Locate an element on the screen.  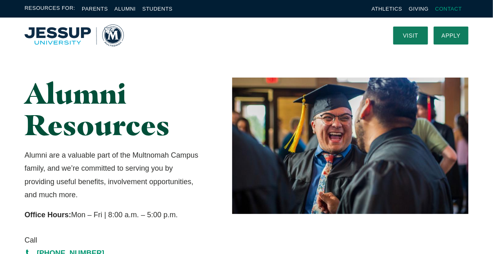
a: Parents is located at coordinates (95, 9).